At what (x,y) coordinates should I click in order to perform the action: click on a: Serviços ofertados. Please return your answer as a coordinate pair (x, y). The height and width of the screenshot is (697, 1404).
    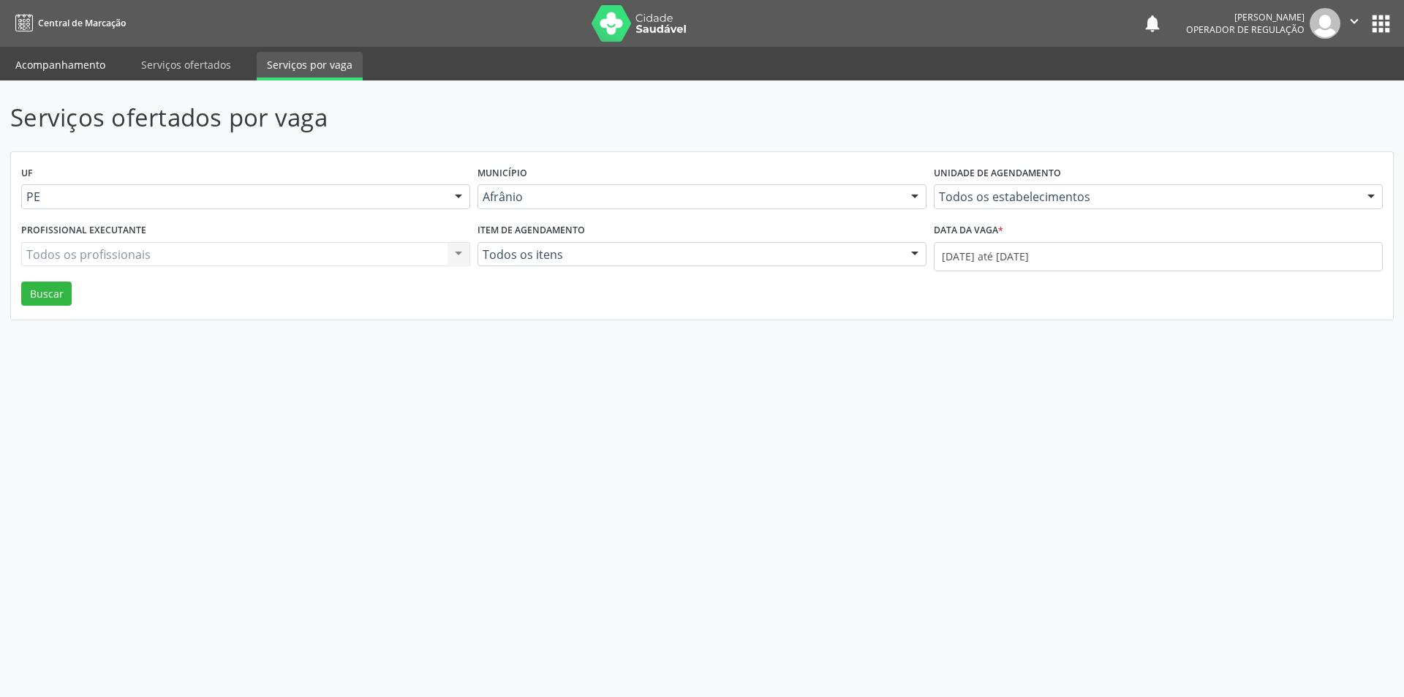
    Looking at the image, I should click on (186, 64).